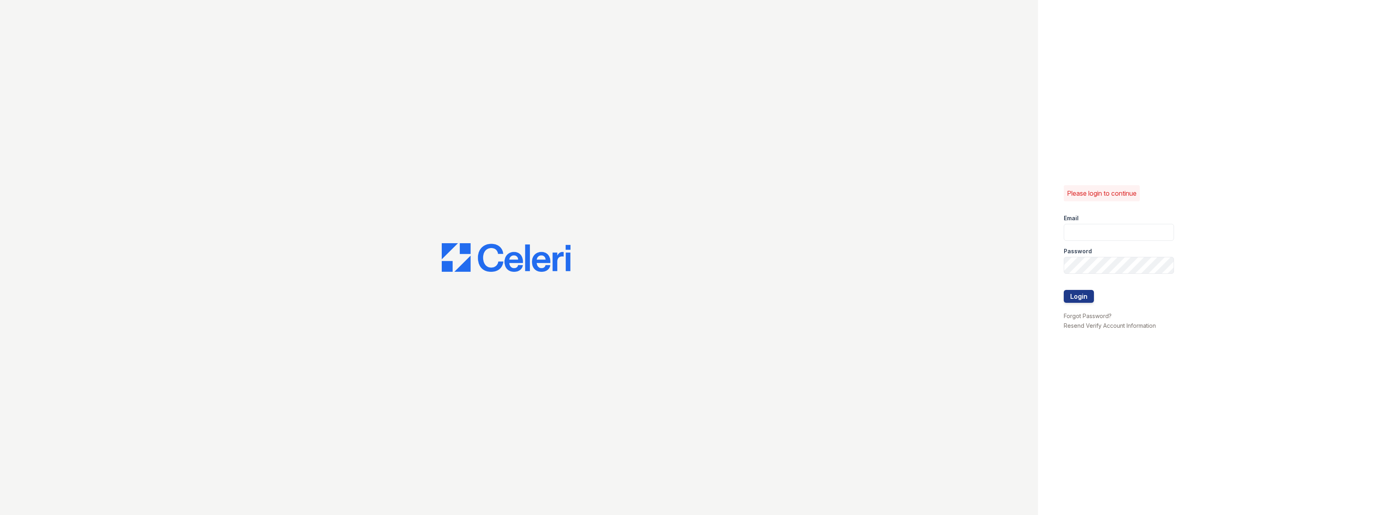  I want to click on a: Resend Verify Account Information, so click(1110, 325).